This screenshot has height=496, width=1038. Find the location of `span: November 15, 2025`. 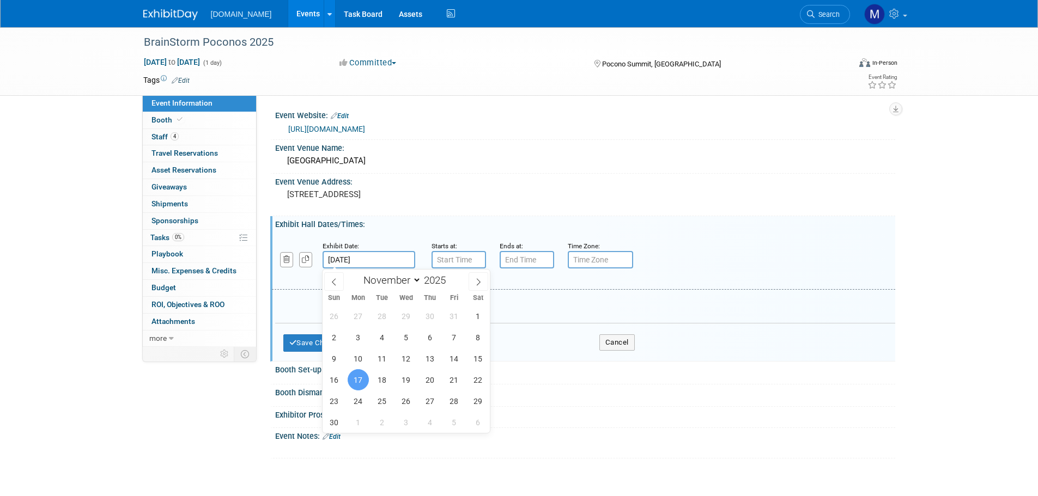

span: November 15, 2025 is located at coordinates (478, 359).